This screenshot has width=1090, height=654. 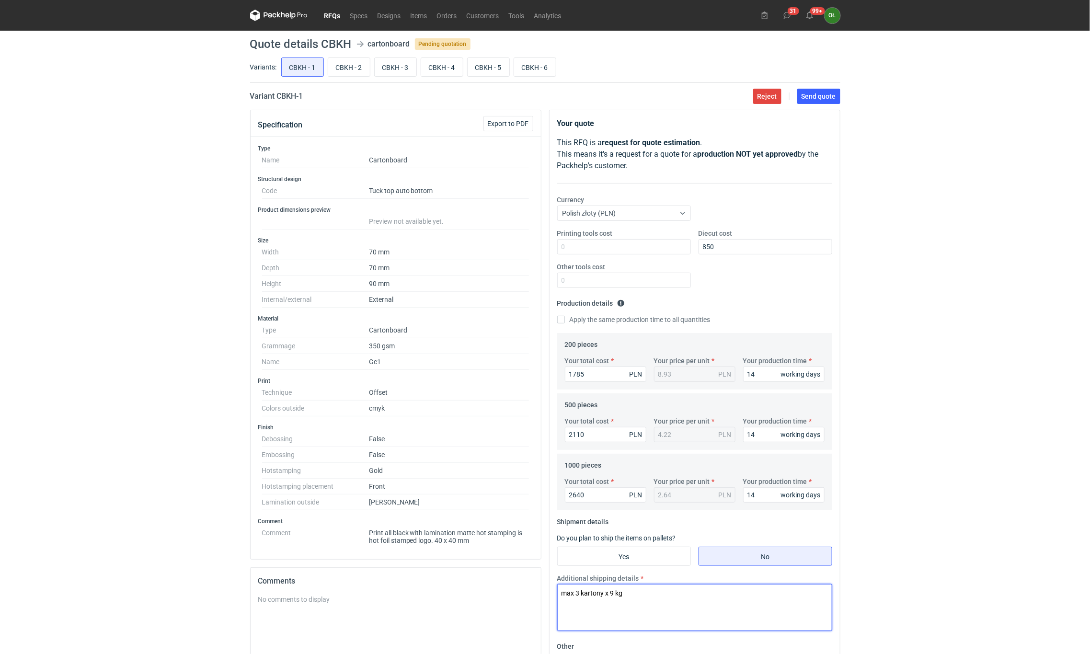 What do you see at coordinates (508, 124) in the screenshot?
I see `span: Export to PDF` at bounding box center [508, 124].